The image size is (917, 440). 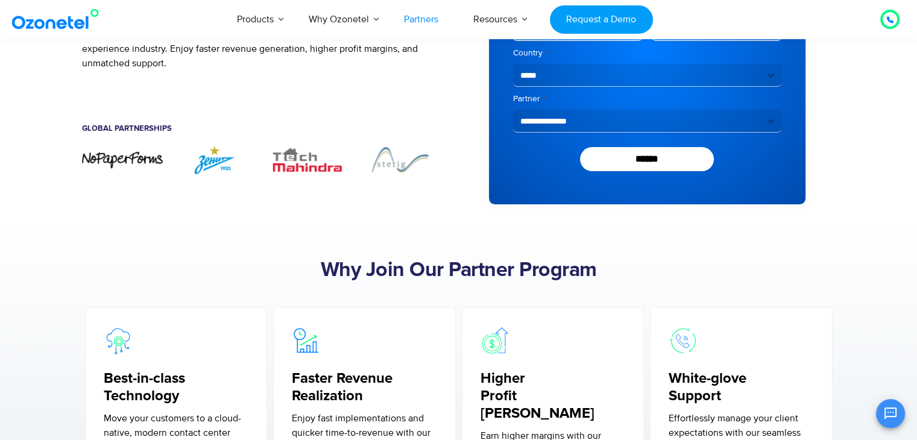 What do you see at coordinates (401, 159) in the screenshot?
I see `div: 4 / 7` at bounding box center [401, 159].